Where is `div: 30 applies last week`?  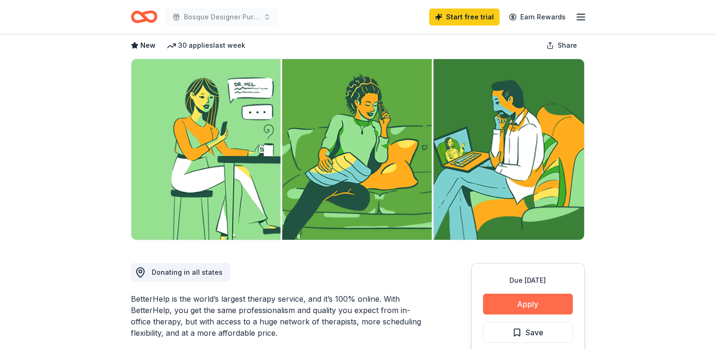
div: 30 applies last week is located at coordinates (206, 45).